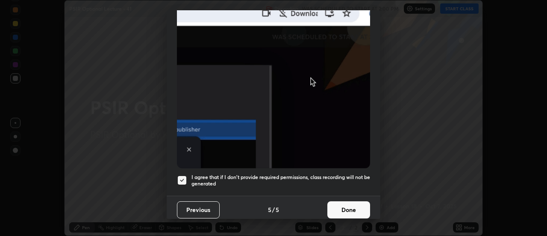 The width and height of the screenshot is (547, 236). I want to click on button: Done, so click(349, 210).